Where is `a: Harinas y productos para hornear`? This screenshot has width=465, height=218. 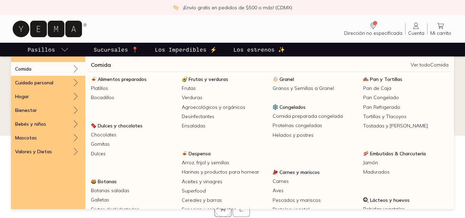
a: Harinas y productos para hornear is located at coordinates (225, 172).